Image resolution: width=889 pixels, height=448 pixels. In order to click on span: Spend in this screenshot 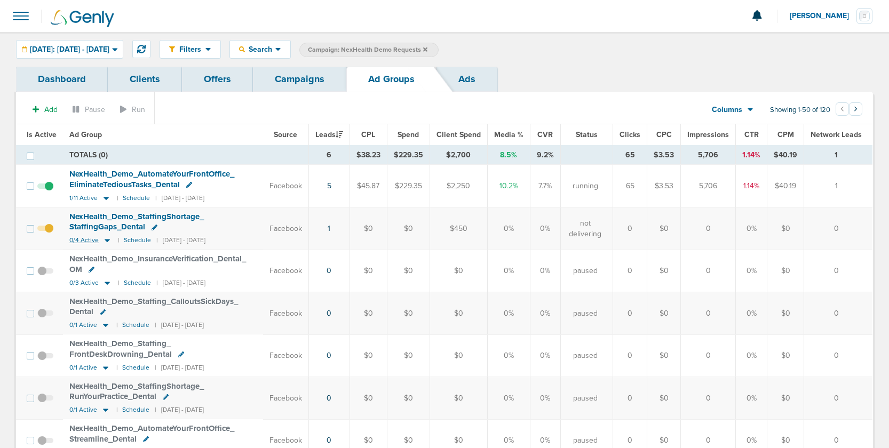, I will do `click(408, 134)`.